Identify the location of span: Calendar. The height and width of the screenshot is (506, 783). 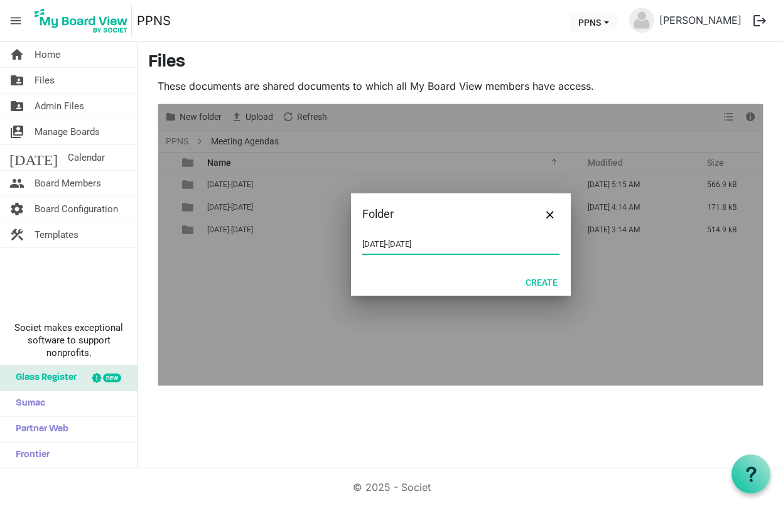
(86, 158).